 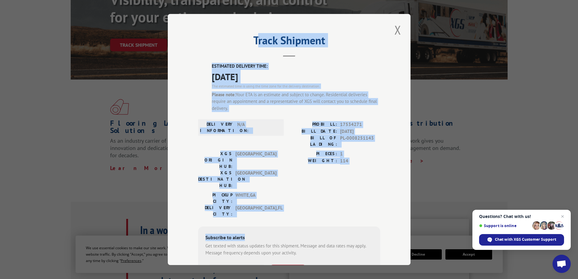 I want to click on label: BILL DATE:, so click(x=313, y=131).